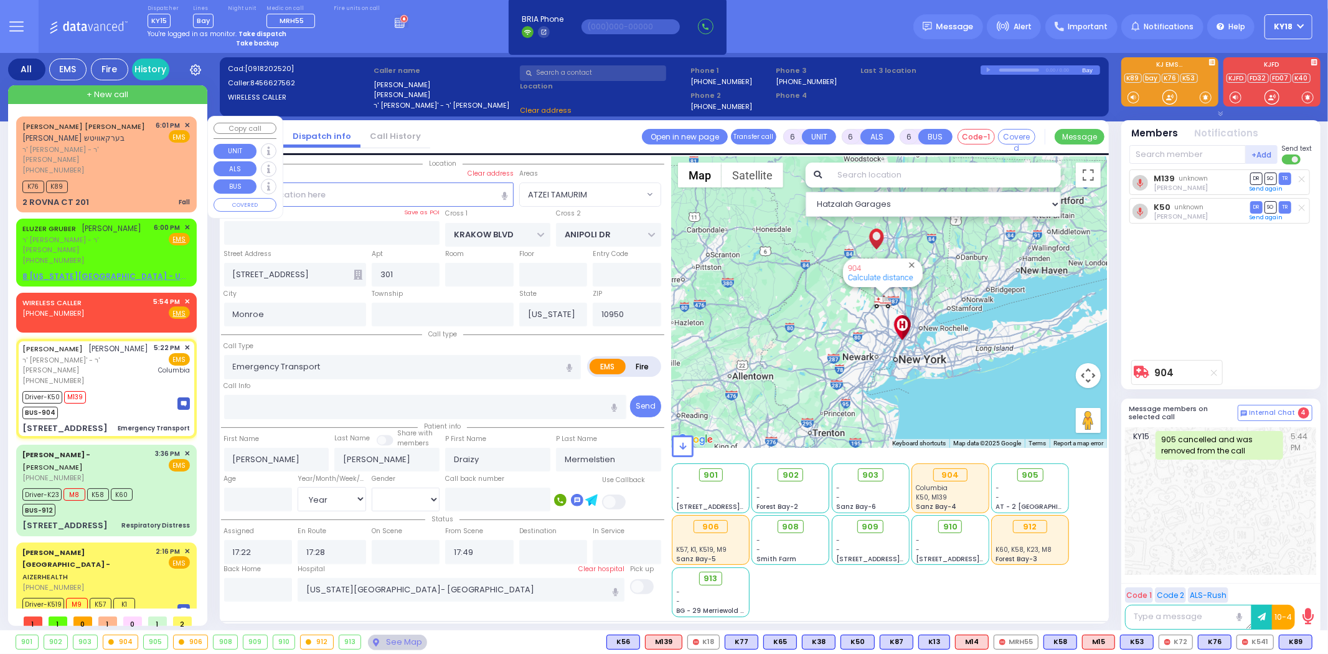 This screenshot has width=1328, height=654. What do you see at coordinates (242, 439) in the screenshot?
I see `label: First Name` at bounding box center [242, 439].